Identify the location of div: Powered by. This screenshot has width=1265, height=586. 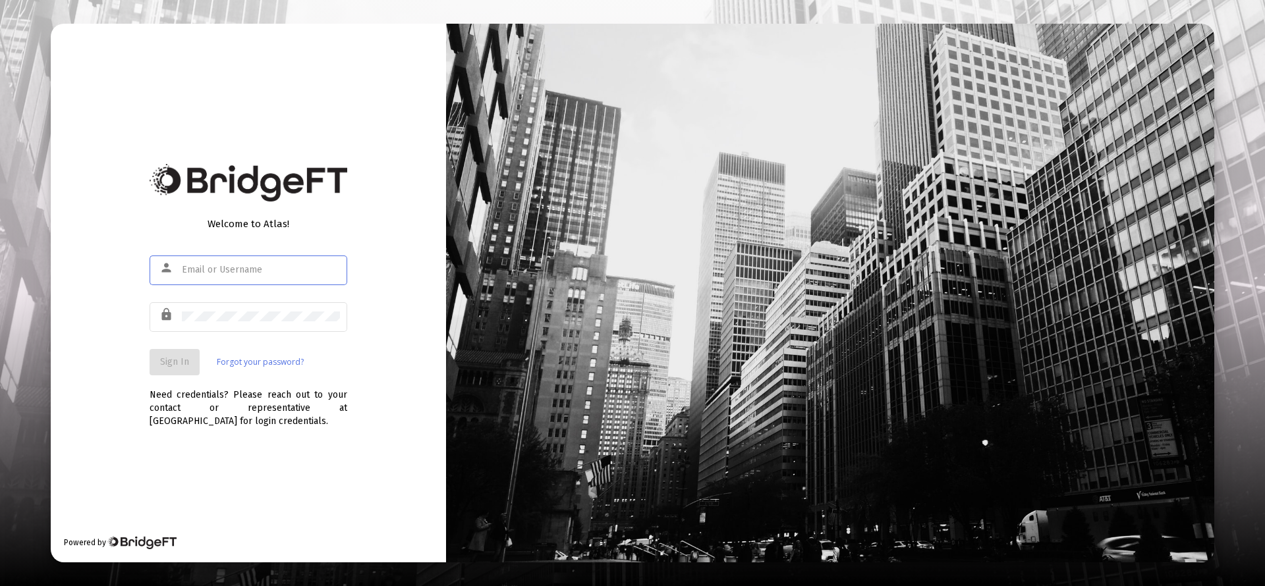
(120, 543).